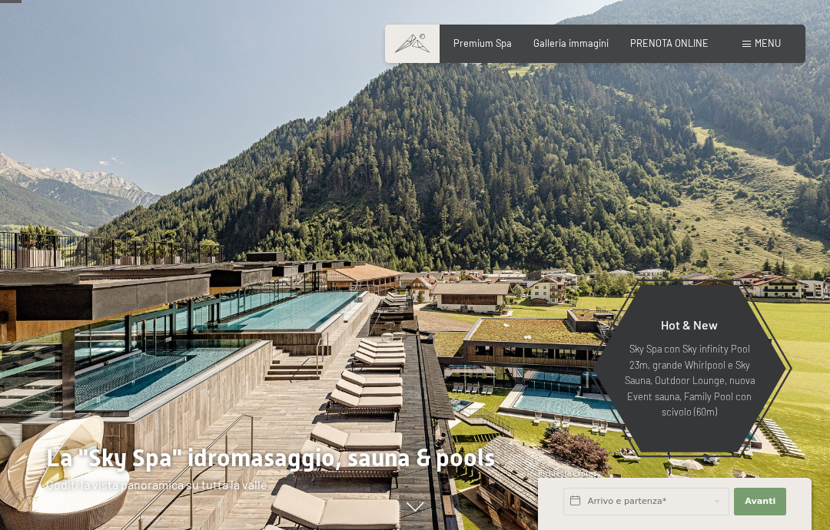 This screenshot has width=830, height=530. I want to click on a: PRENOTA ONLINE, so click(669, 43).